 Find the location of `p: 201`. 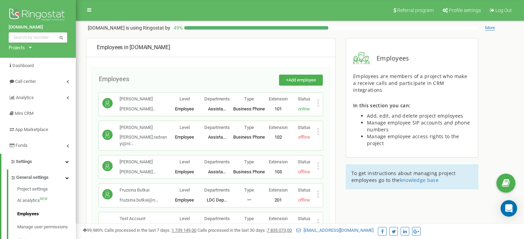

p: 201 is located at coordinates (278, 200).